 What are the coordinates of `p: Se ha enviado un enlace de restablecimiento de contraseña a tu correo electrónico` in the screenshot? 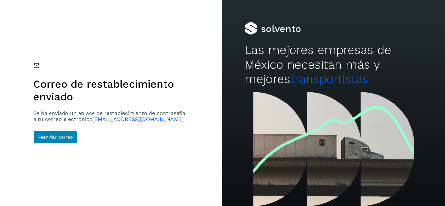 It's located at (110, 116).